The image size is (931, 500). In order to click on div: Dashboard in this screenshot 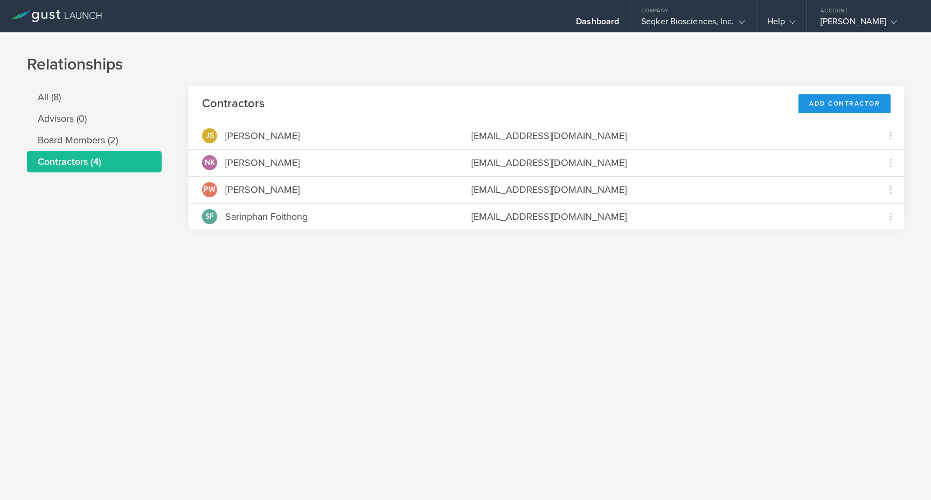, I will do `click(598, 24)`.